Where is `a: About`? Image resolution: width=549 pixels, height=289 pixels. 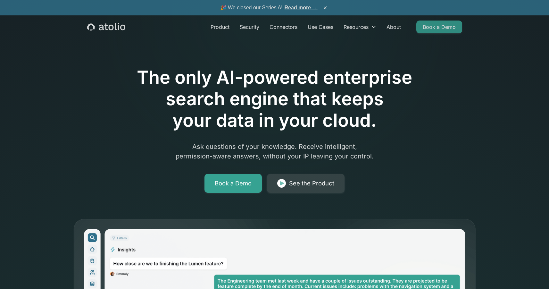
a: About is located at coordinates (394, 27).